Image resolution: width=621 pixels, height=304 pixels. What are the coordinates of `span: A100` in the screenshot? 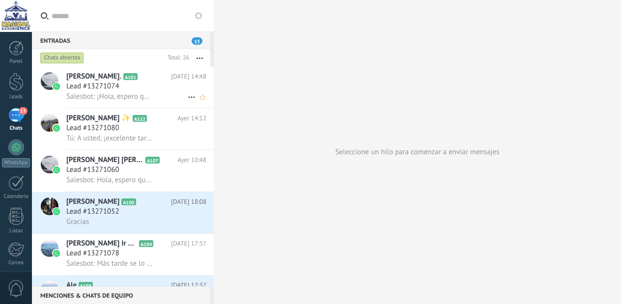 It's located at (128, 202).